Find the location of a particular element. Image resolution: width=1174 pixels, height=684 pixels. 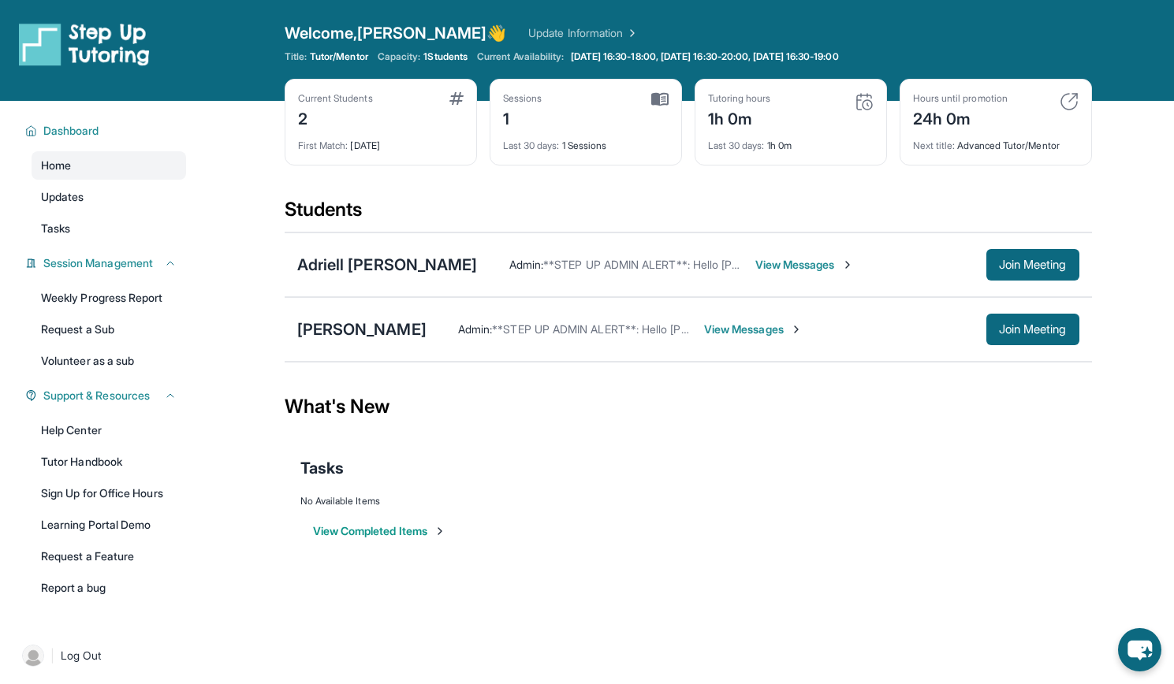

span: First Match : is located at coordinates (323, 145).